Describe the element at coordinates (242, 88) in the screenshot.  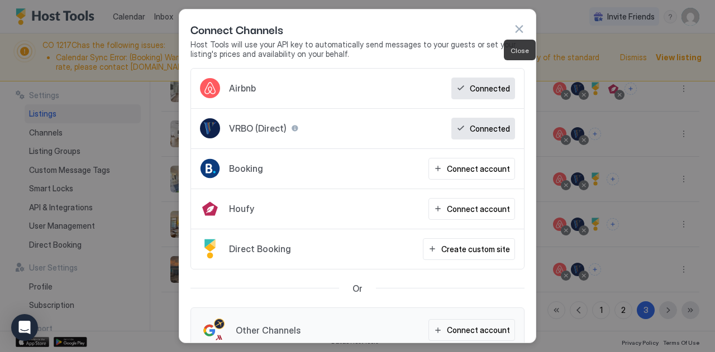
I see `span: Airbnb` at that location.